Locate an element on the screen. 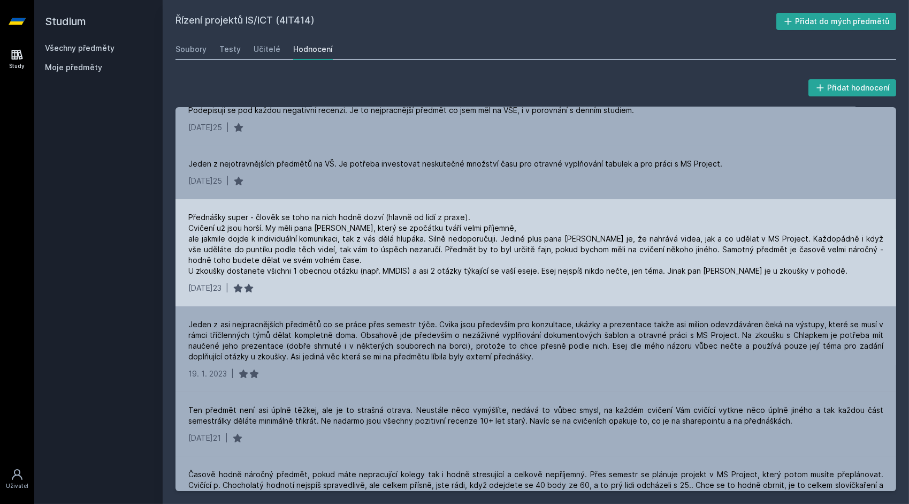 The width and height of the screenshot is (909, 504). a: Učitelé is located at coordinates (267, 49).